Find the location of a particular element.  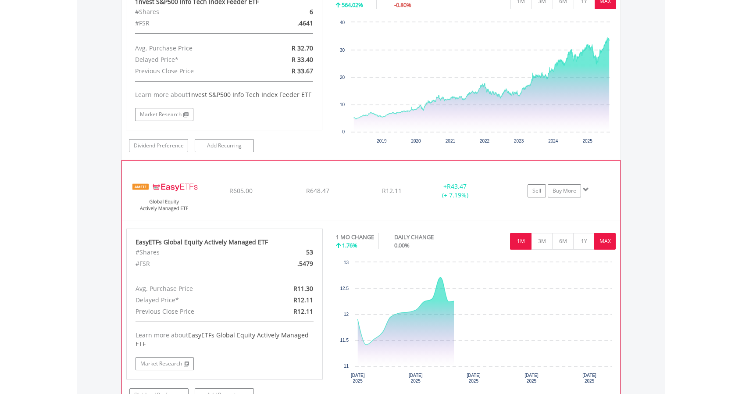

text: 12.5 is located at coordinates (344, 288).